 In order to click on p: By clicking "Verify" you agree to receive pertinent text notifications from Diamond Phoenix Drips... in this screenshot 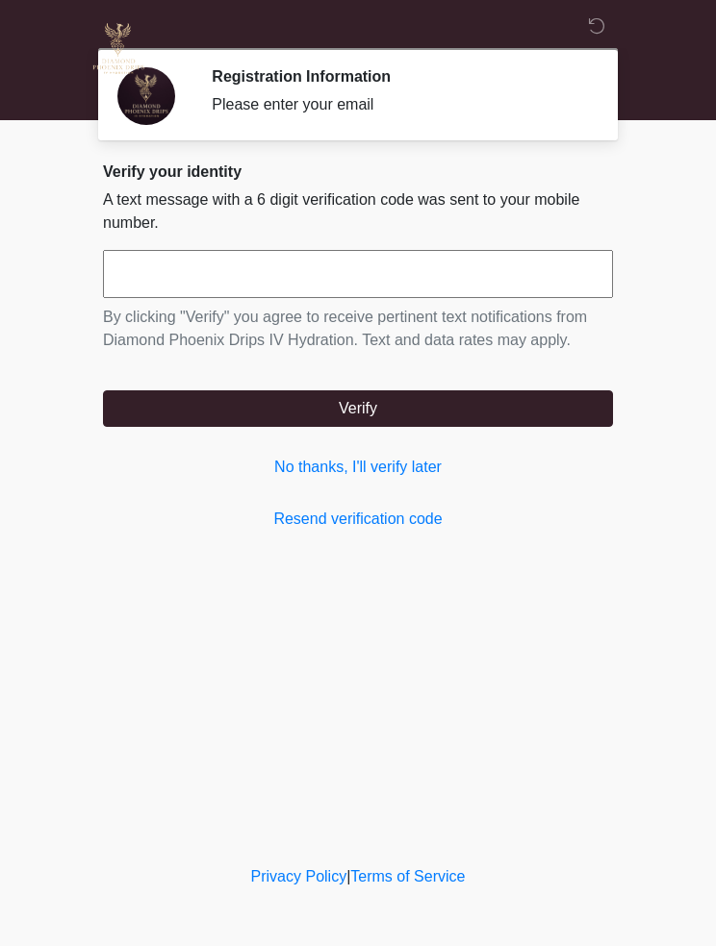, I will do `click(358, 329)`.